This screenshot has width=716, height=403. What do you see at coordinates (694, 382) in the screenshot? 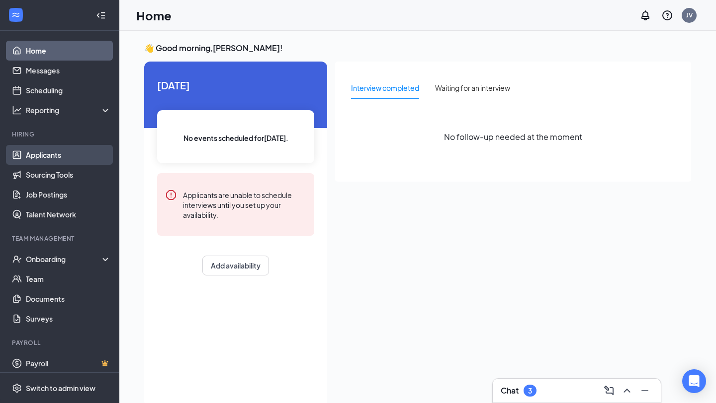
I see `div: Open Intercom Messenger` at bounding box center [694, 382].